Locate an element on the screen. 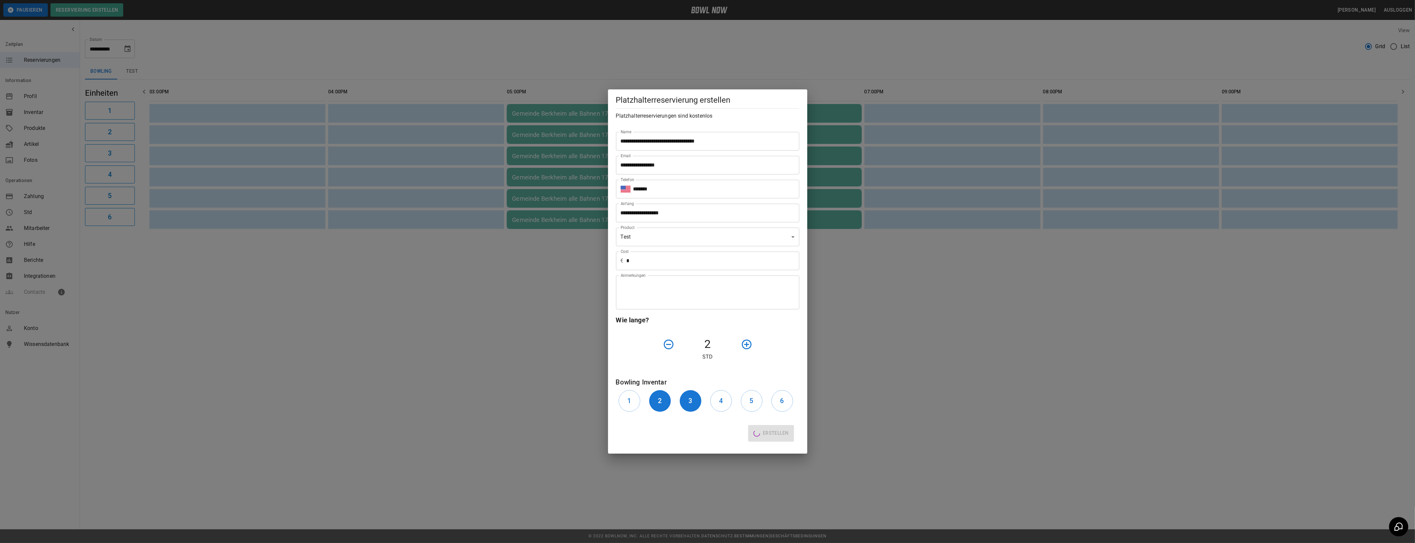 This screenshot has width=1415, height=543. button: 2 is located at coordinates (660, 401).